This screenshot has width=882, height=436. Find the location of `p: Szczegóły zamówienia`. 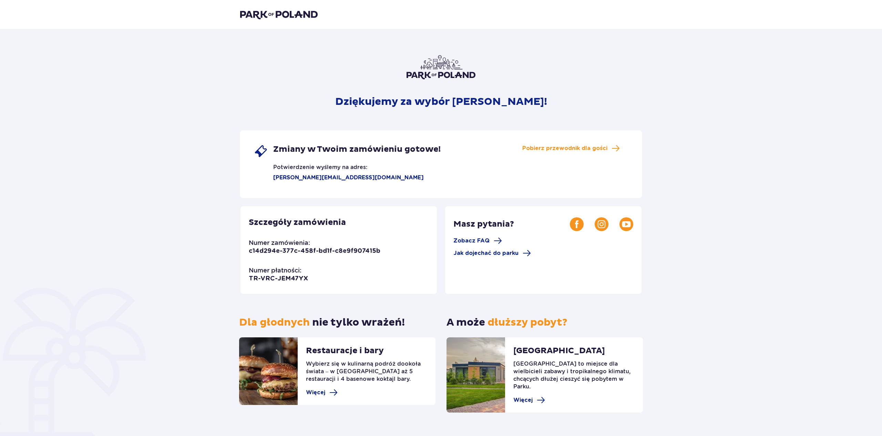

p: Szczegóły zamówienia is located at coordinates (297, 222).